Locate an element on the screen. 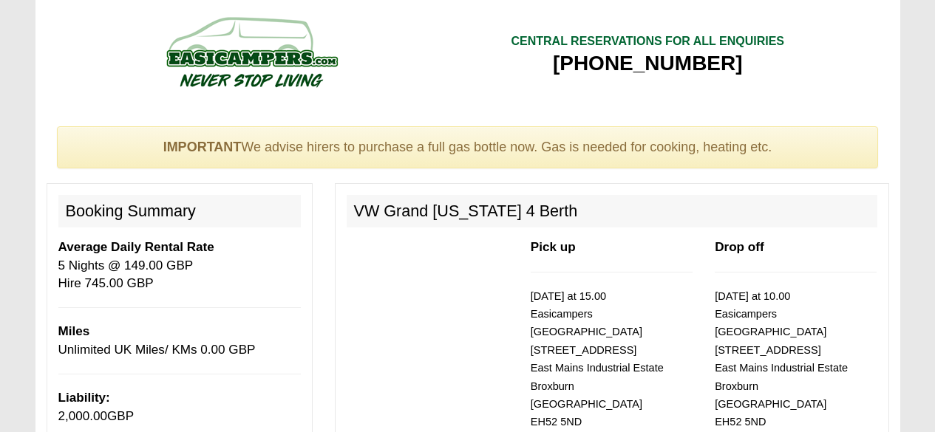 Image resolution: width=935 pixels, height=432 pixels. h2: Booking Summary is located at coordinates (180, 211).